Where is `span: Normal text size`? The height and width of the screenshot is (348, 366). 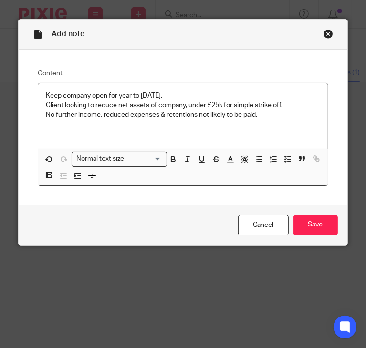
span: Normal text size is located at coordinates (100, 159).